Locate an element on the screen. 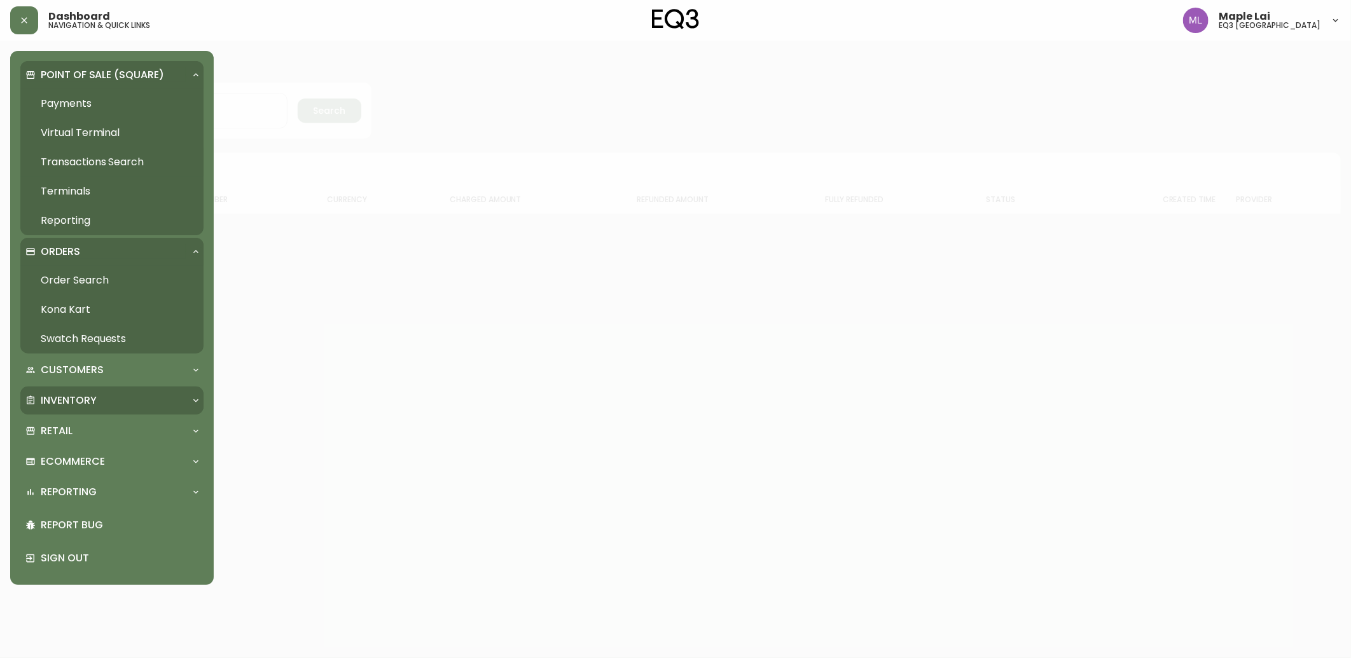 The width and height of the screenshot is (1351, 658). a: Reporting is located at coordinates (112, 221).